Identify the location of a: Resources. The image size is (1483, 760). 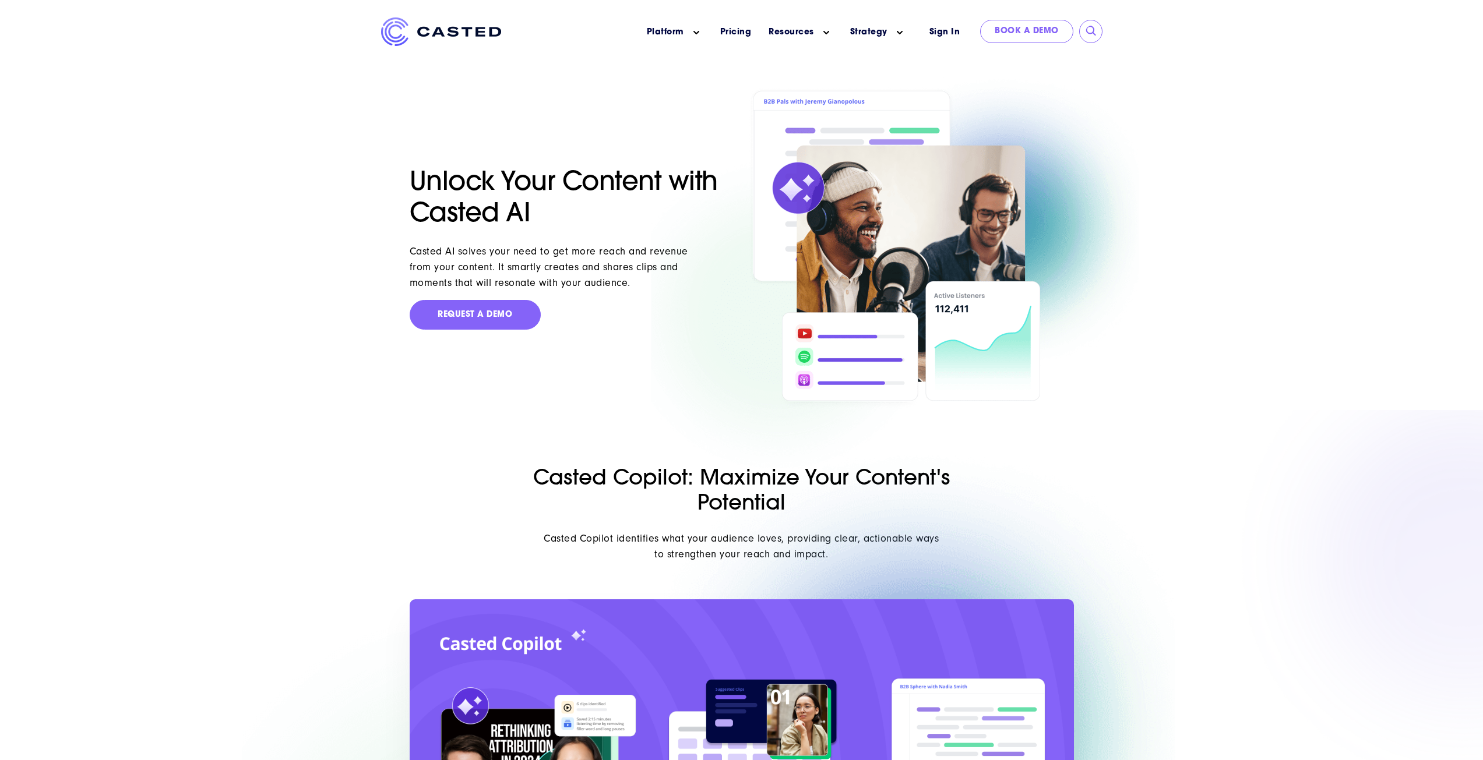
(791, 32).